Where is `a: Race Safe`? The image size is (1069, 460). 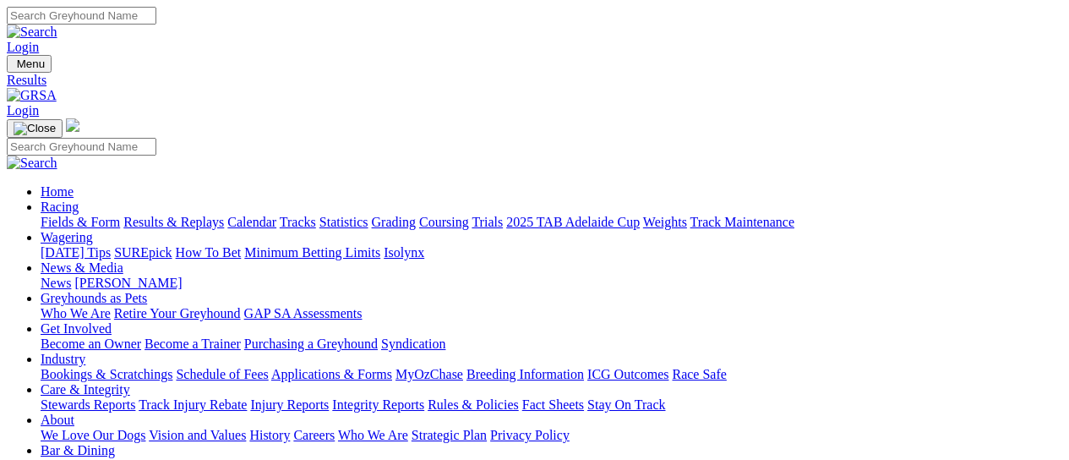 a: Race Safe is located at coordinates (699, 374).